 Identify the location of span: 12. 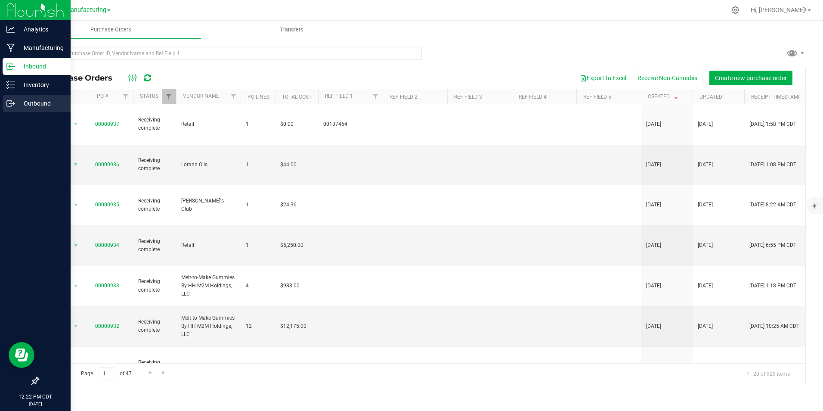
(258, 326).